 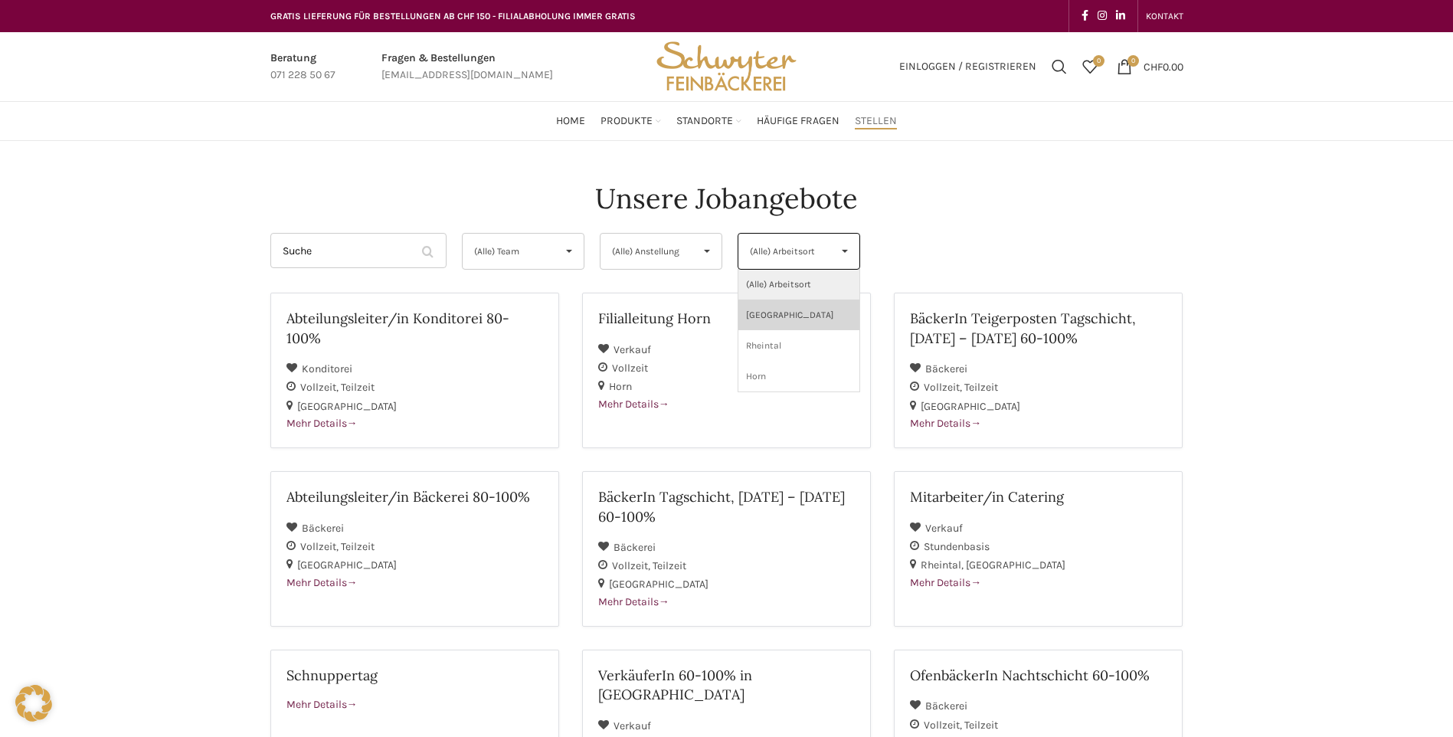 I want to click on span: CHF, so click(x=1153, y=66).